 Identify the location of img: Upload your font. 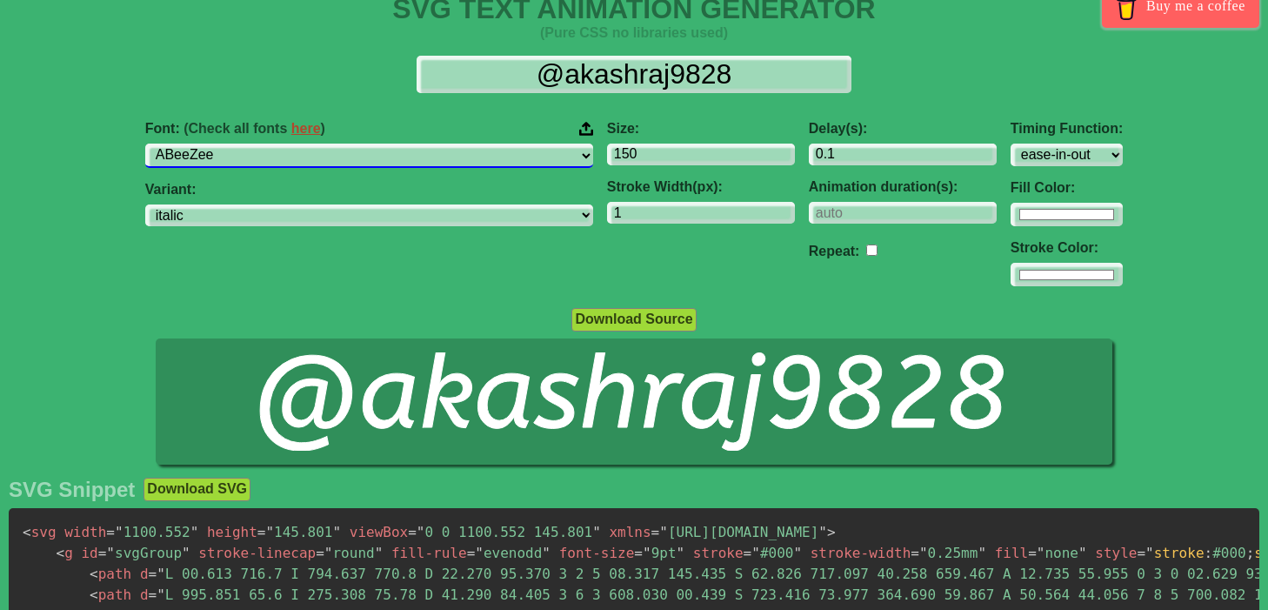
(586, 129).